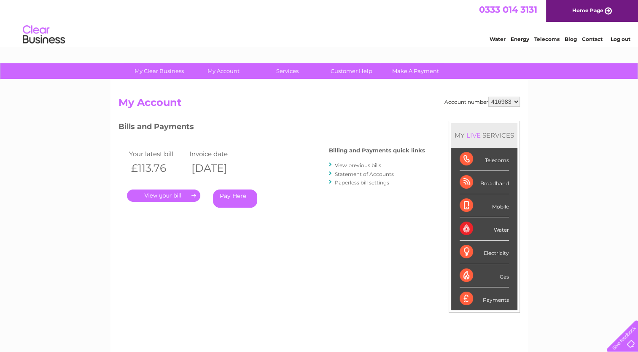 Image resolution: width=638 pixels, height=352 pixels. Describe the element at coordinates (351, 71) in the screenshot. I see `a: Customer Help` at that location.